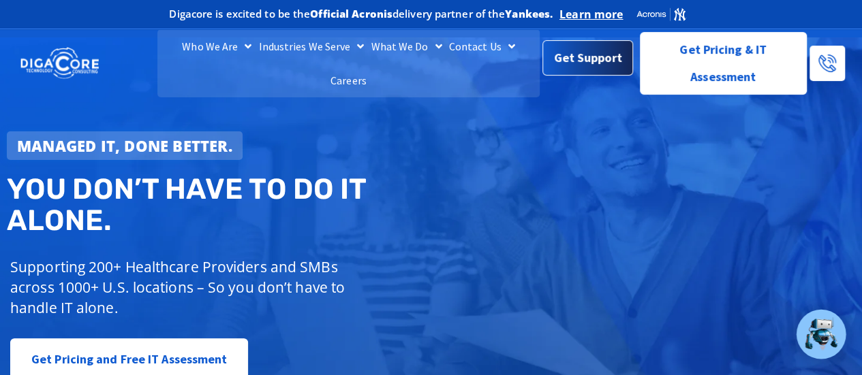 The width and height of the screenshot is (862, 375). Describe the element at coordinates (186, 287) in the screenshot. I see `p: Supporting 200+ Healthcare Providers and SMBs across 1000+ U.S. locations – So you don’t have to ...` at that location.